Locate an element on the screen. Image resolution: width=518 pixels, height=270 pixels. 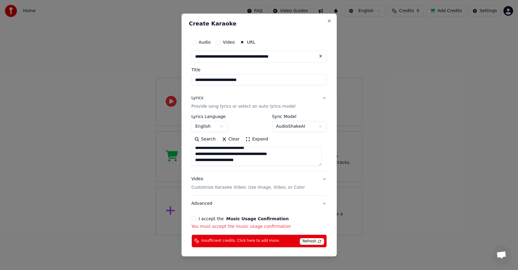
button: I accept the is located at coordinates (257, 219).